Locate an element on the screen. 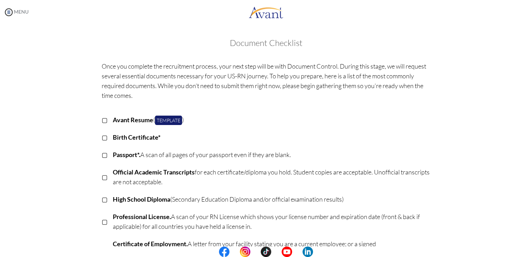  p: A scan of all pages of your passport even if they are blank. is located at coordinates (271, 155).